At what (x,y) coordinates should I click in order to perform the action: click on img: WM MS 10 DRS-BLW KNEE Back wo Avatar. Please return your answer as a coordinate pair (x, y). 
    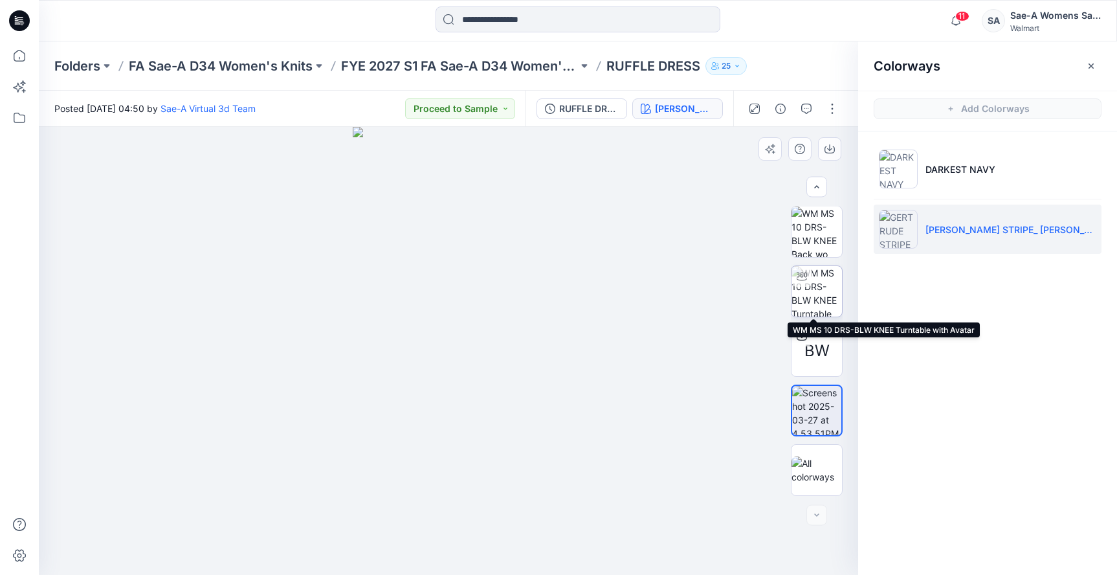
    Looking at the image, I should click on (817, 232).